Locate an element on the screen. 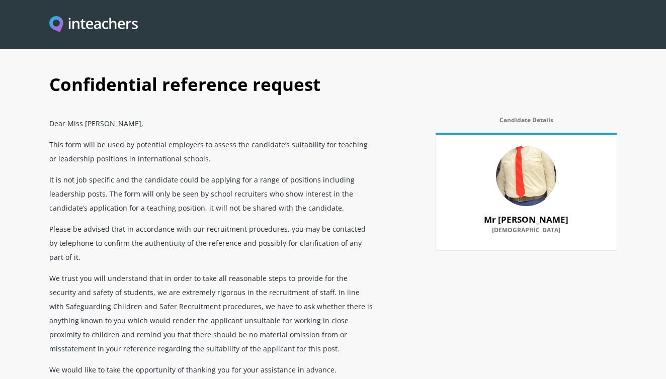 The width and height of the screenshot is (666, 379). h1: Confidential reference request is located at coordinates (333, 88).